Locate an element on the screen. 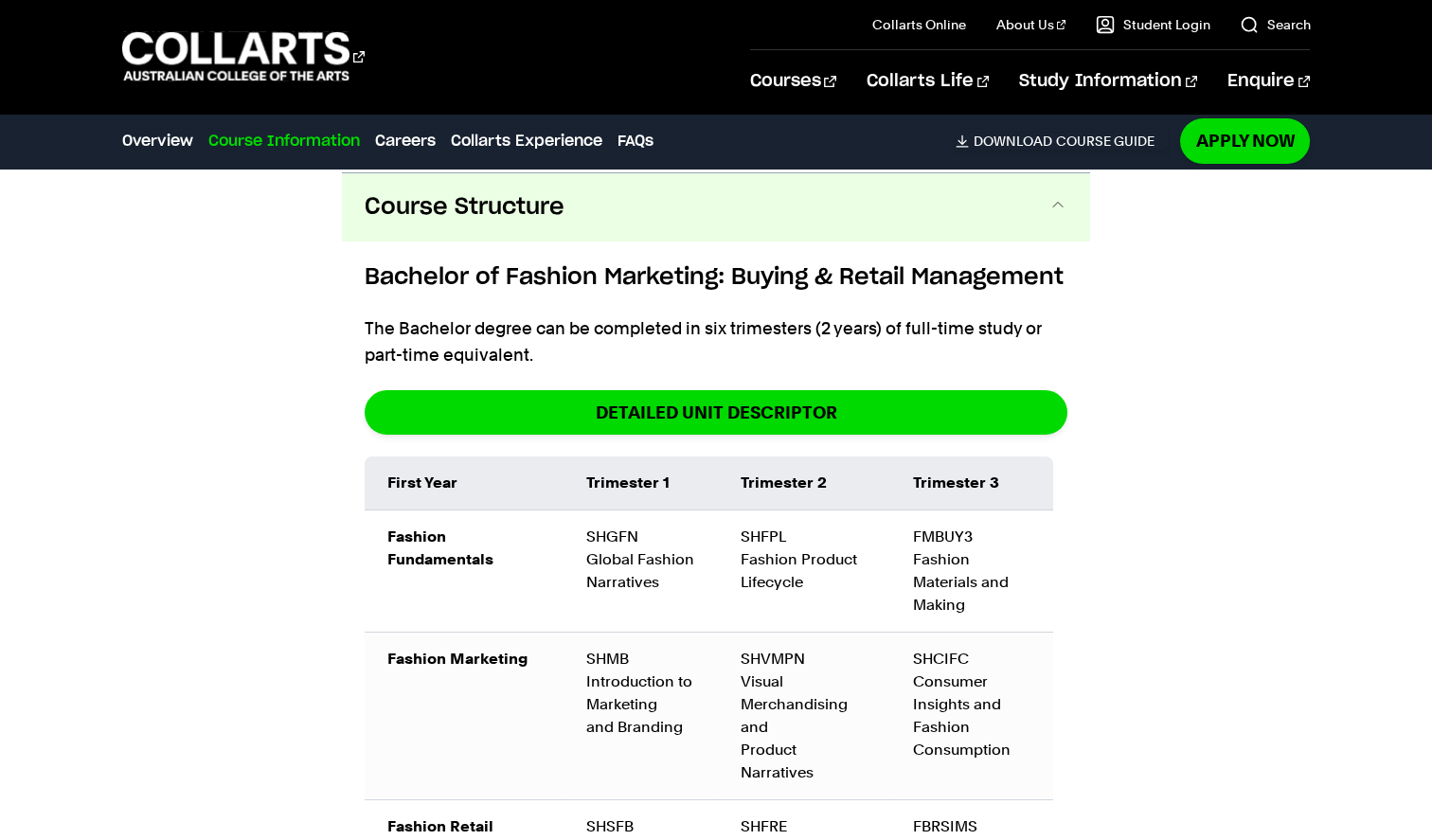 The height and width of the screenshot is (840, 1432). h6: Bachelor of Fashion Marketing: Buying & Retail Management is located at coordinates (716, 278).